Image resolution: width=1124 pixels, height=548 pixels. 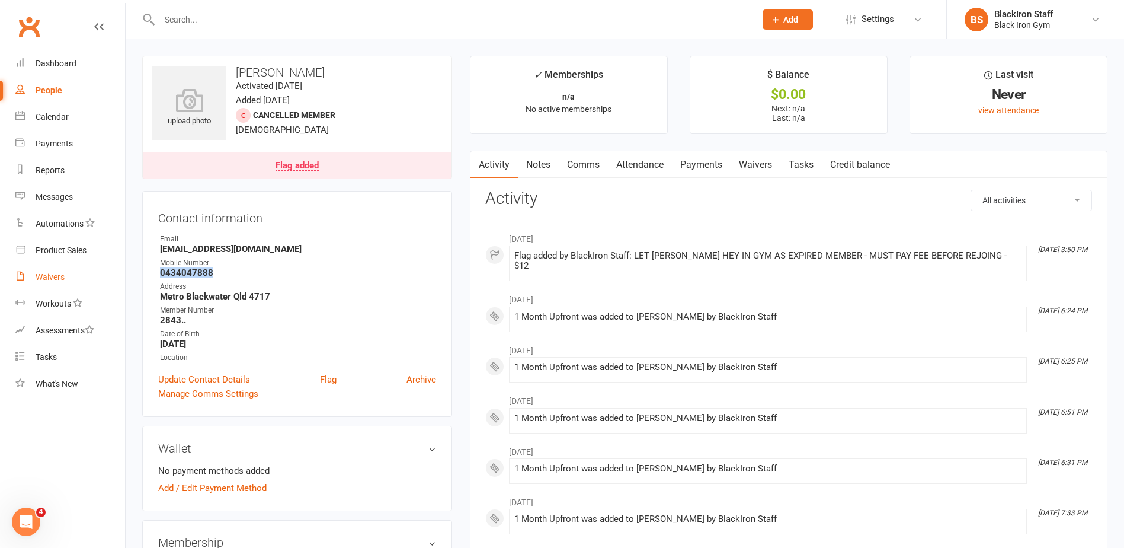 I want to click on strong: 0434047888, so click(x=298, y=273).